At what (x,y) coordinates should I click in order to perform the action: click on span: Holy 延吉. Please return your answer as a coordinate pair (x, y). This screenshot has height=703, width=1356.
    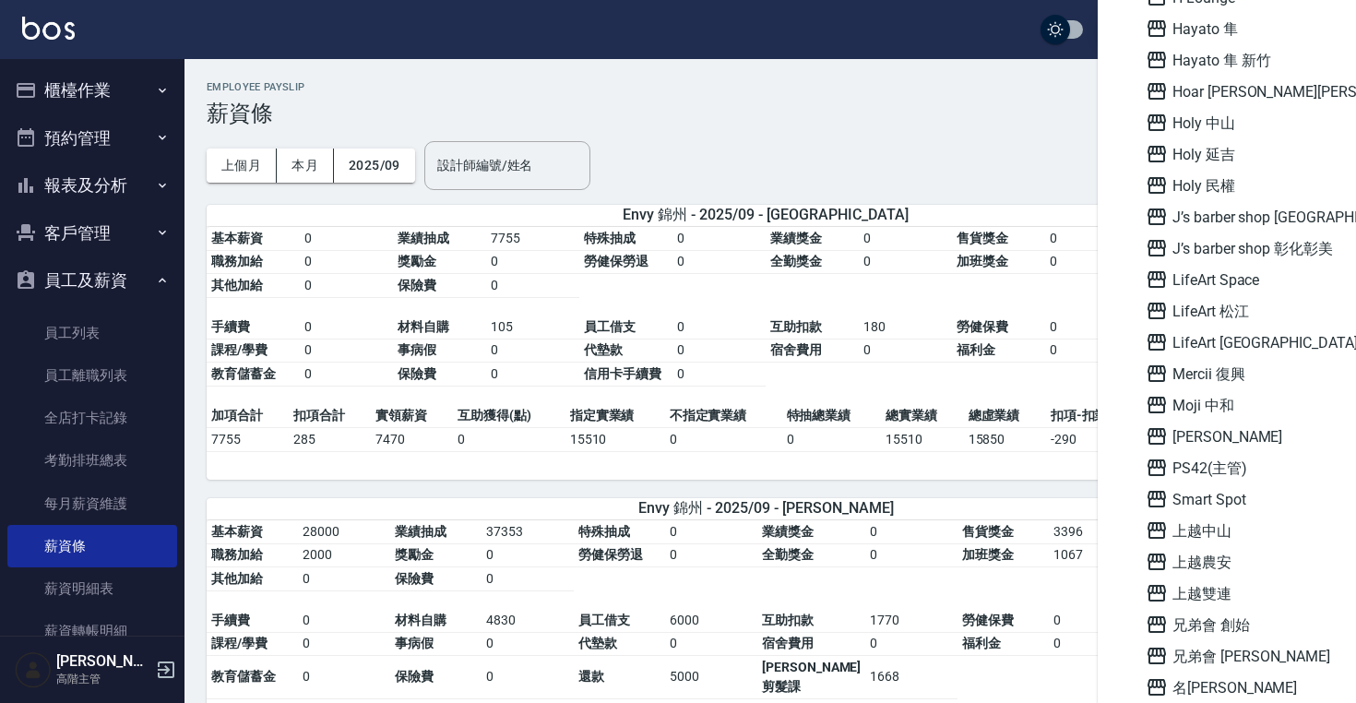
    Looking at the image, I should click on (1236, 154).